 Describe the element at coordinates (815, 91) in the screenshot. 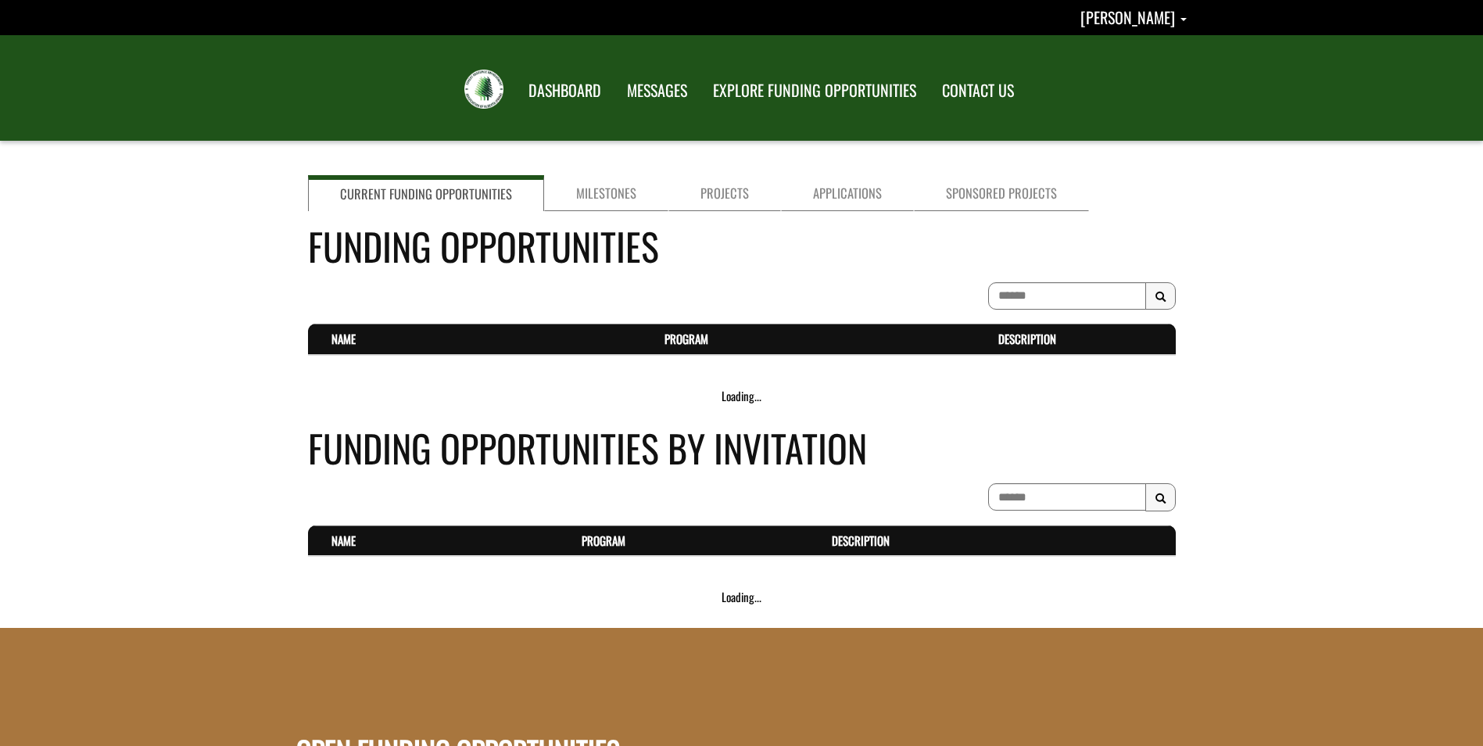

I see `a: EXPLORE FUNDING OPPORTUNITIES` at that location.